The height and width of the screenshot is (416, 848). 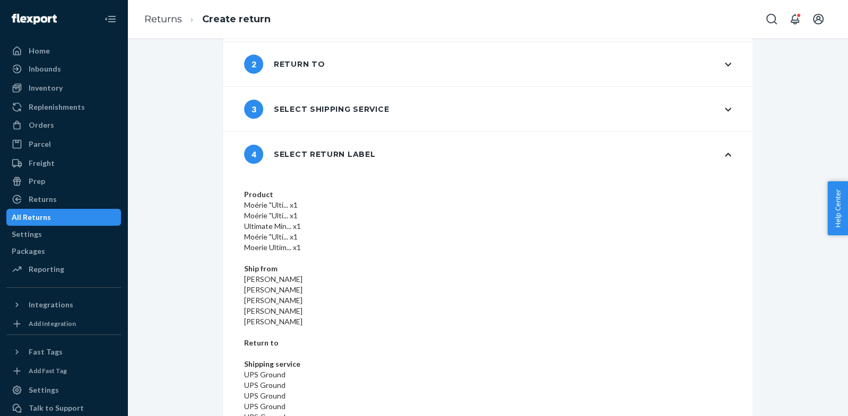 I want to click on div: Orders, so click(x=41, y=125).